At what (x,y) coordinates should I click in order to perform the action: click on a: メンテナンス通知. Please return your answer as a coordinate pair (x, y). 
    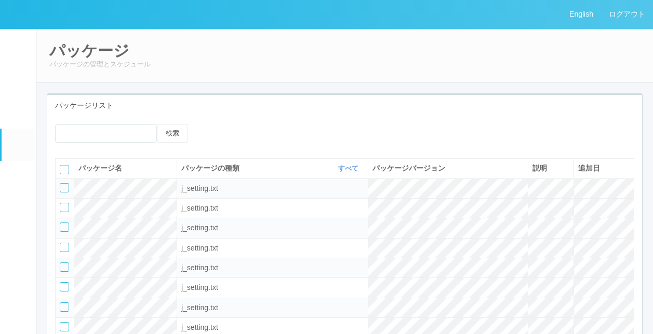
    Looking at the image, I should click on (19, 177).